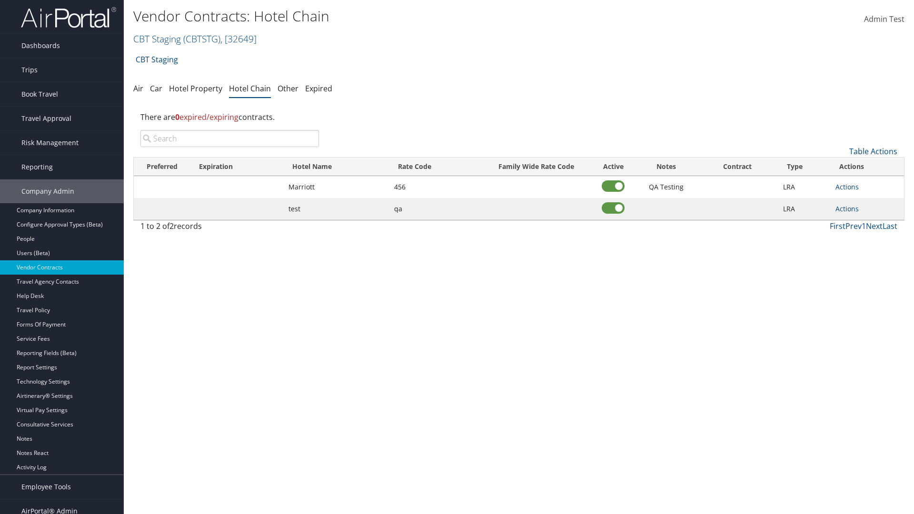 The height and width of the screenshot is (514, 914). What do you see at coordinates (207, 117) in the screenshot?
I see `span: expired/expiring` at bounding box center [207, 117].